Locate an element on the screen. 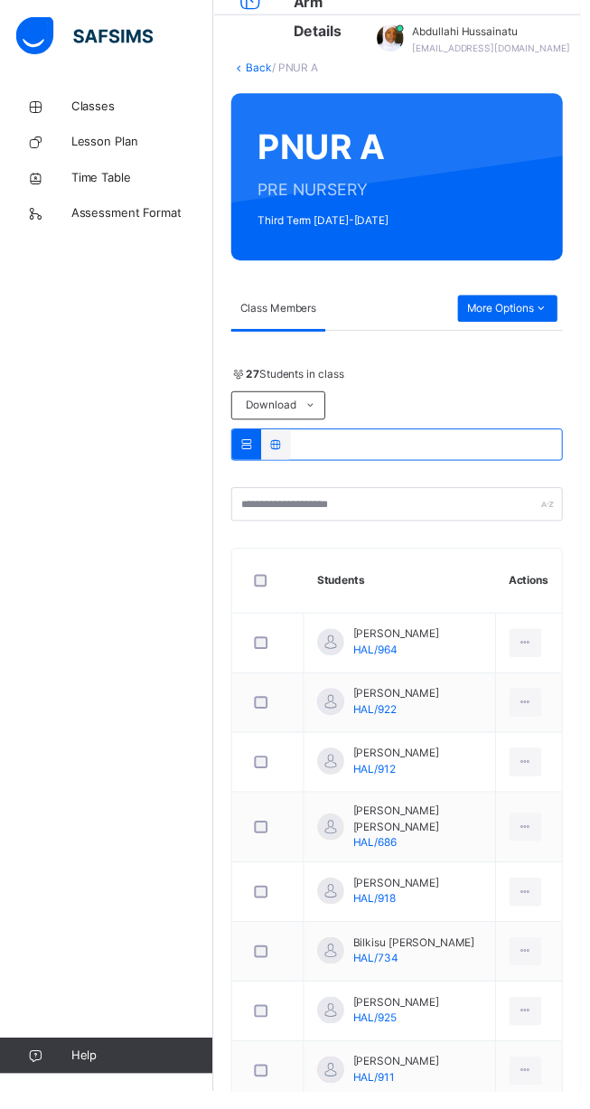  span: HAL/911 is located at coordinates (380, 1095).